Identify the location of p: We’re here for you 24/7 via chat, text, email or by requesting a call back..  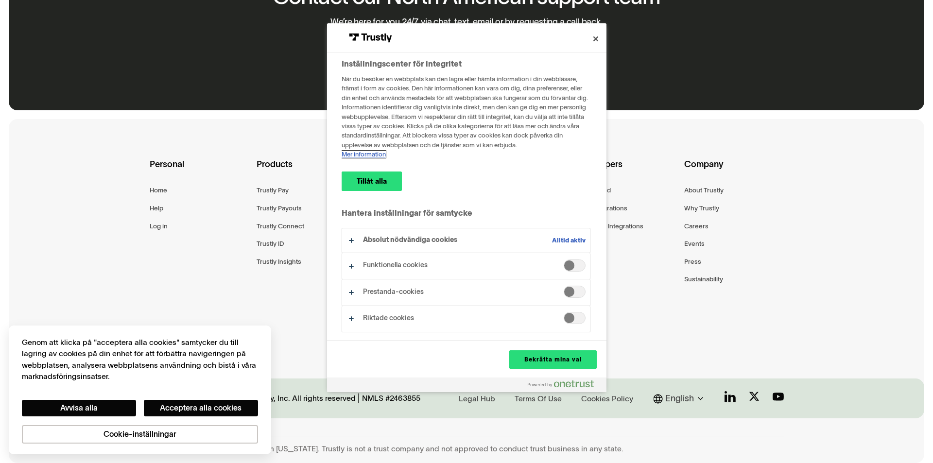
(467, 22).